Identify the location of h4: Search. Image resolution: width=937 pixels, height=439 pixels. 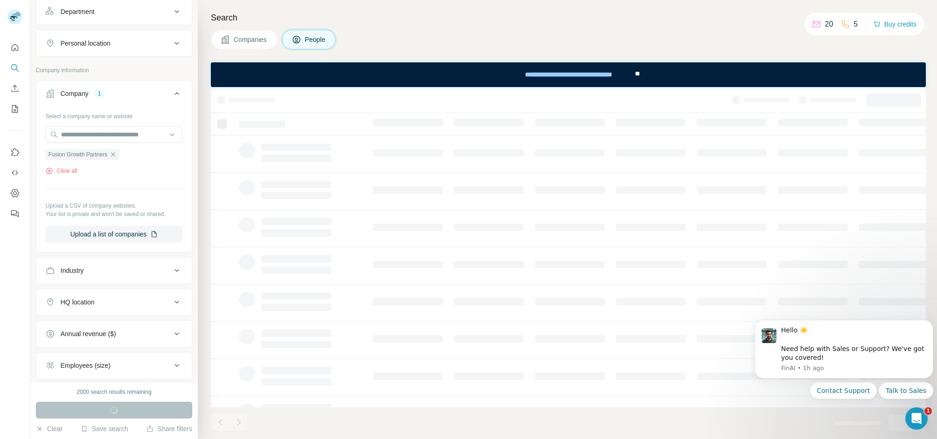
(569, 18).